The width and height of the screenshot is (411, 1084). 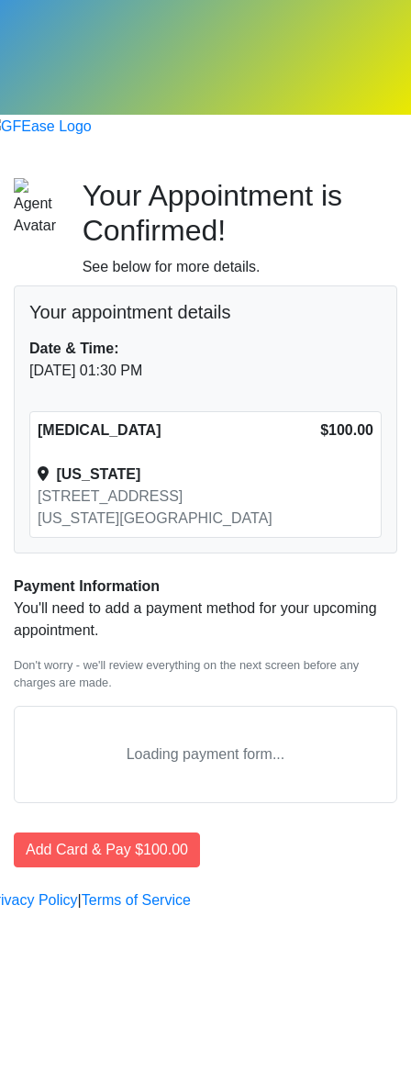 What do you see at coordinates (206, 312) in the screenshot?
I see `h5: Your appointment details` at bounding box center [206, 312].